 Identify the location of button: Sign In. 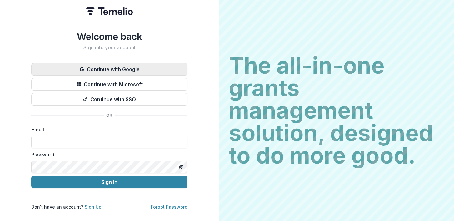
(109, 182).